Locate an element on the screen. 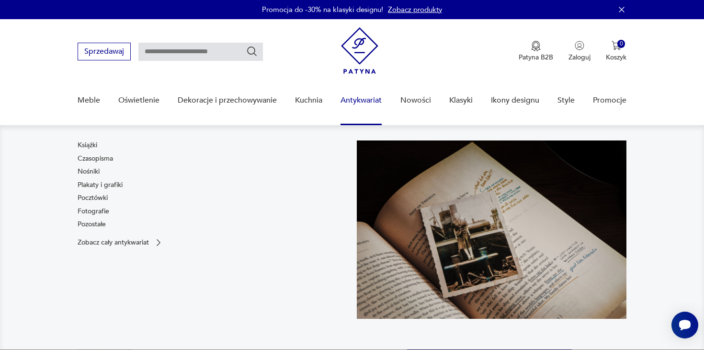 Image resolution: width=704 pixels, height=350 pixels. a: Nowości is located at coordinates (416, 100).